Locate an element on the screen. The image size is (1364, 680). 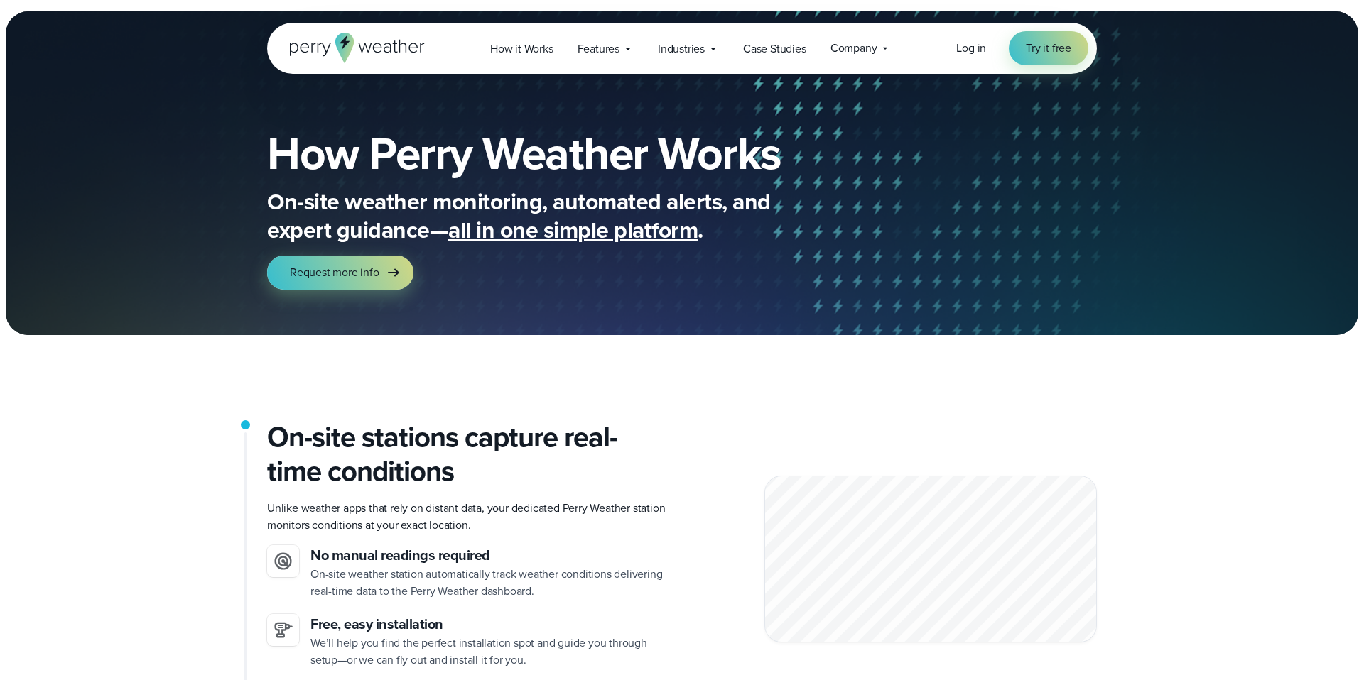
span: Case Studies is located at coordinates (774, 49).